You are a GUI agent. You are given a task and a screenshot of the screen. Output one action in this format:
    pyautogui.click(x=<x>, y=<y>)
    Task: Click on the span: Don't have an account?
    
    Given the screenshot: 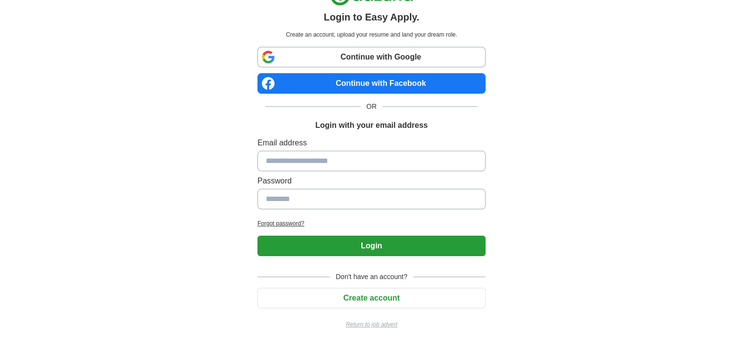 What is the action you would take?
    pyautogui.click(x=371, y=277)
    